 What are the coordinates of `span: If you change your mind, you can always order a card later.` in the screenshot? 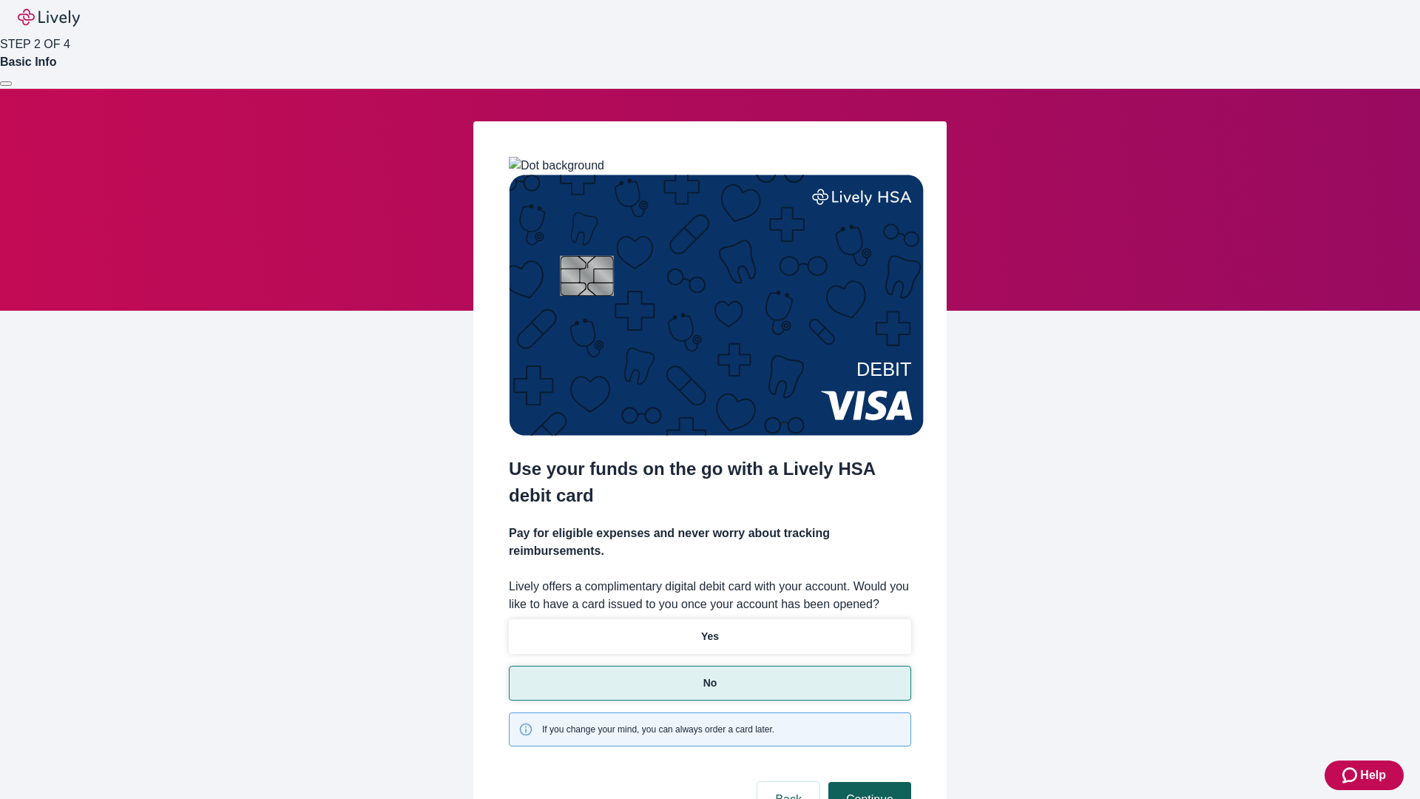 It's located at (658, 729).